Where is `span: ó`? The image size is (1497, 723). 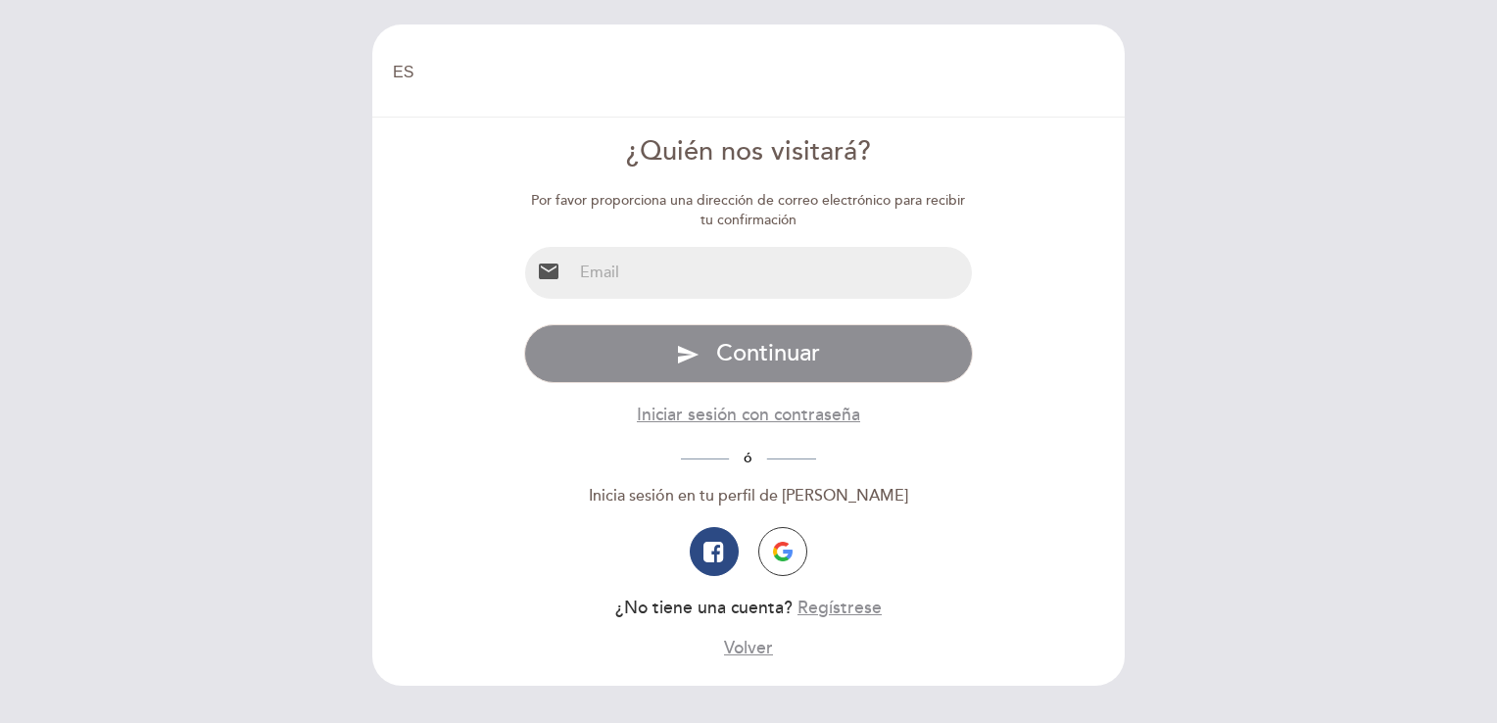 span: ó is located at coordinates (748, 458).